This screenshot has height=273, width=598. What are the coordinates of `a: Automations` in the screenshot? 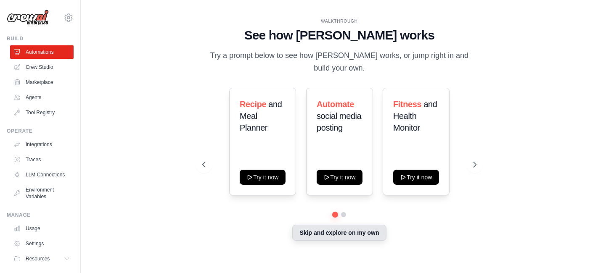 It's located at (42, 52).